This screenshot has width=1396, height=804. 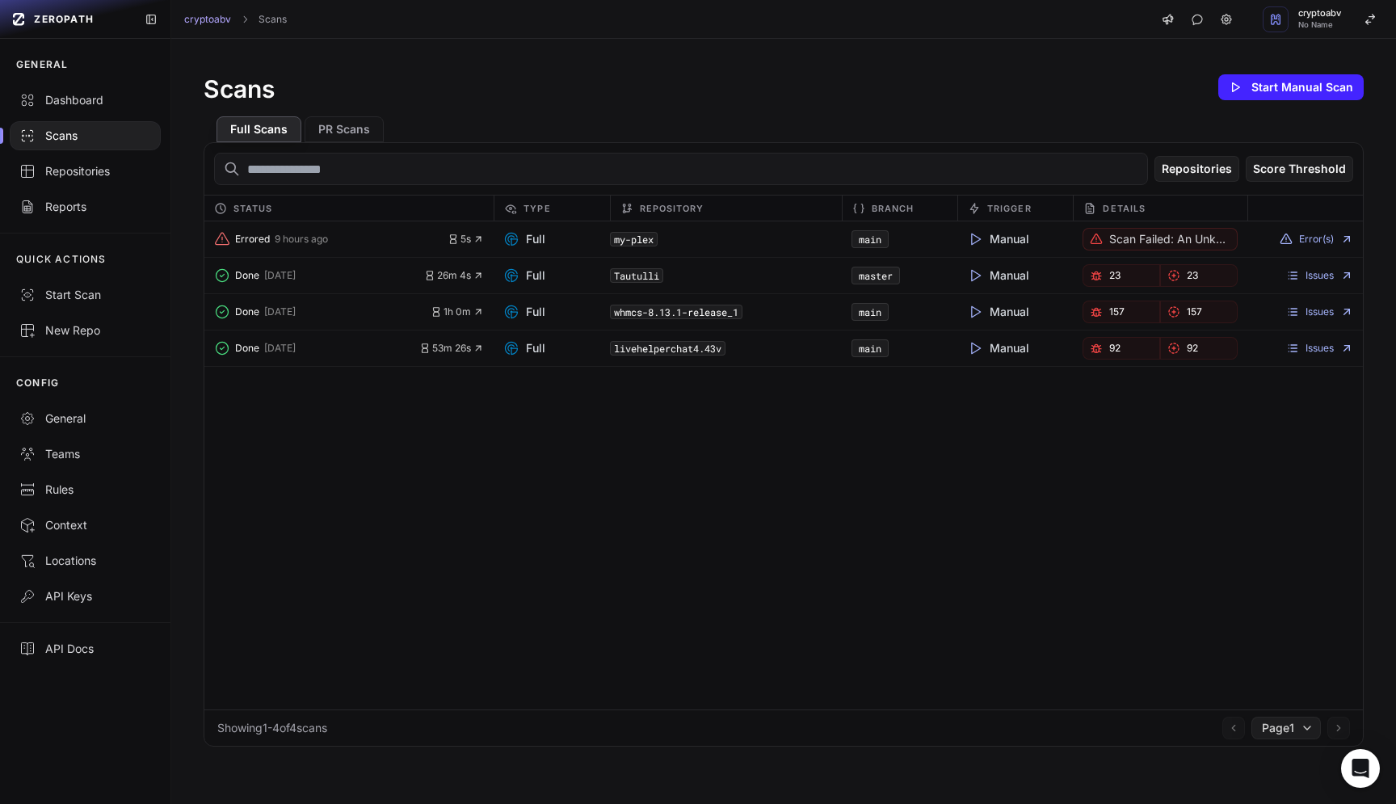 I want to click on span: cryptoabv, so click(x=1319, y=13).